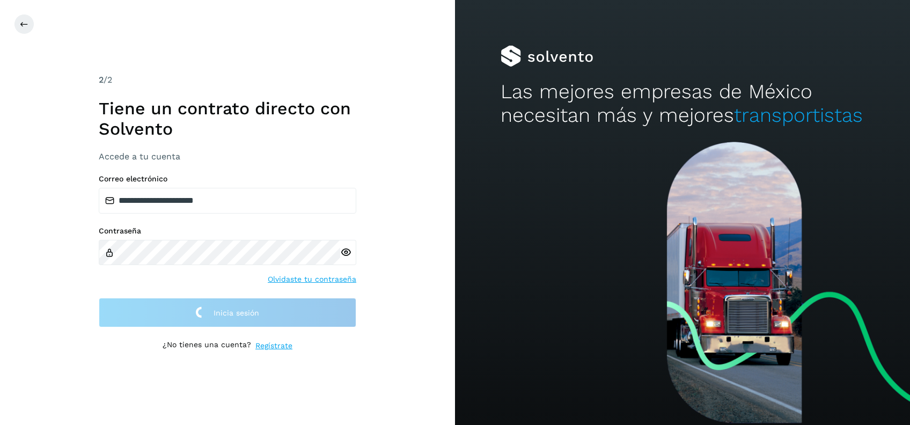 The image size is (910, 425). Describe the element at coordinates (227, 231) in the screenshot. I see `label: Contraseña` at that location.